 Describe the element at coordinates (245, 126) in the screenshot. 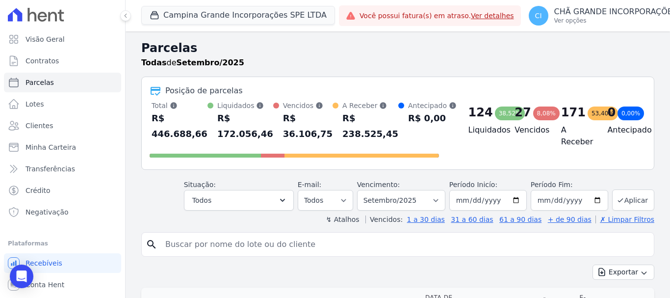

I see `div: R$ 172.056,46` at that location.